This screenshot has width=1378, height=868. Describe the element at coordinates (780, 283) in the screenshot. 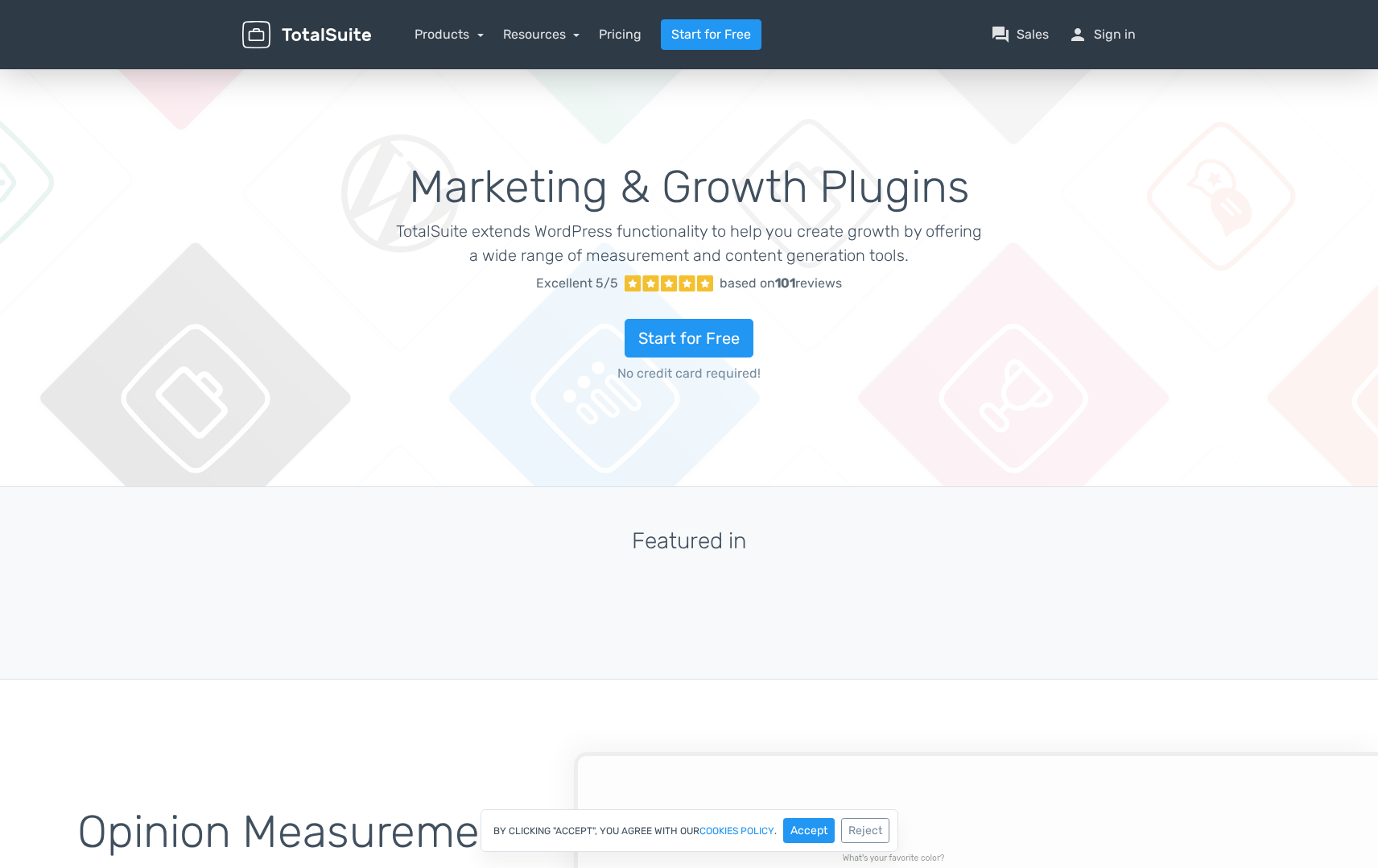

I see `div: based on reviews` at that location.